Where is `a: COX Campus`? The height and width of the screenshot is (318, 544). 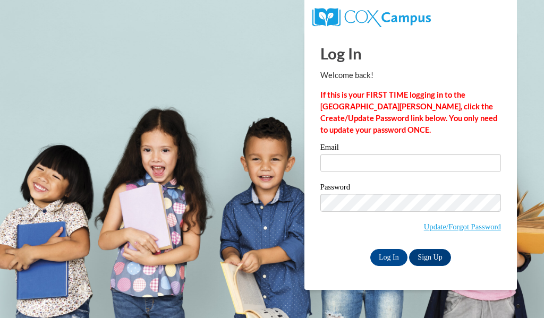
a: COX Campus is located at coordinates (371, 16).